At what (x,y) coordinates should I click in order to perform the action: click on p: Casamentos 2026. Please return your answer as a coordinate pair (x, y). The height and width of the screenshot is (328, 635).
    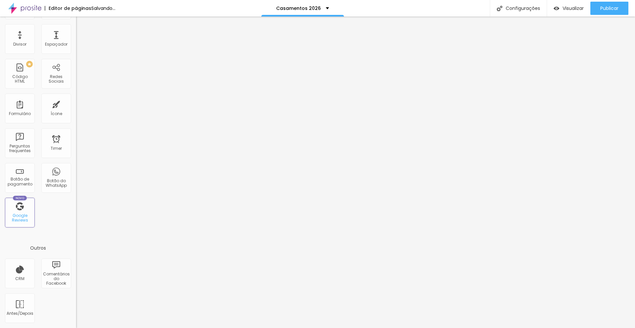
    Looking at the image, I should click on (298, 8).